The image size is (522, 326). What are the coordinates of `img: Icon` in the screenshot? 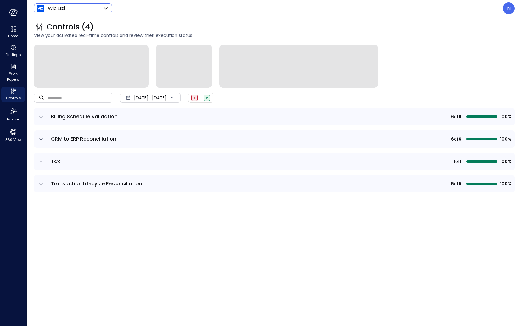 It's located at (40, 8).